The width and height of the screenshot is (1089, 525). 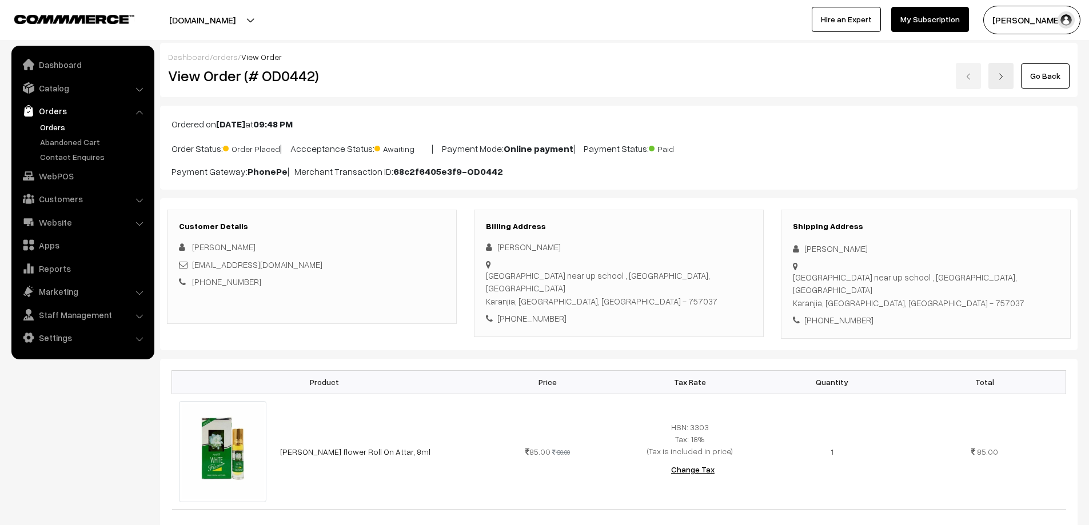 I want to click on a: COMMMERCE, so click(x=64, y=18).